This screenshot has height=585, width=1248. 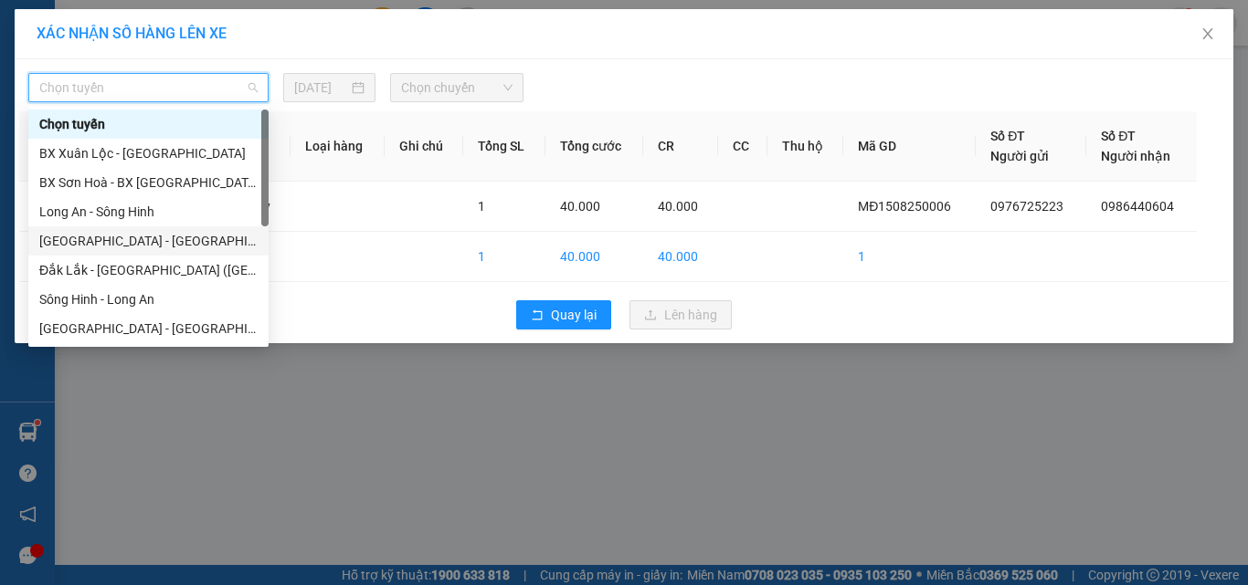 What do you see at coordinates (1207, 34) in the screenshot?
I see `span: close` at bounding box center [1207, 34].